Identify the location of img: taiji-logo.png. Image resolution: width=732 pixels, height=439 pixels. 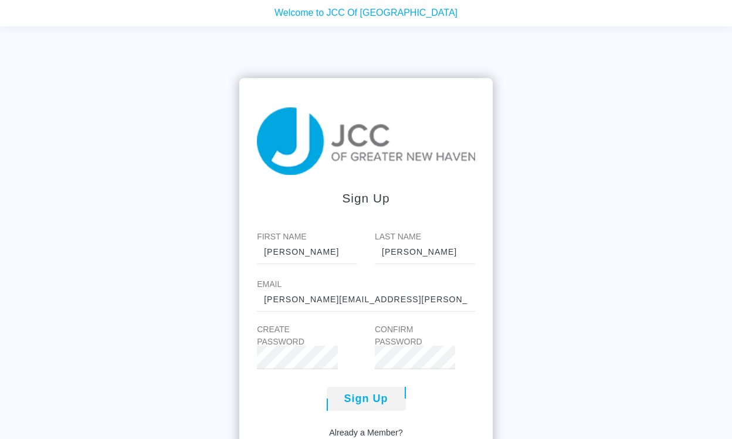
(366, 141).